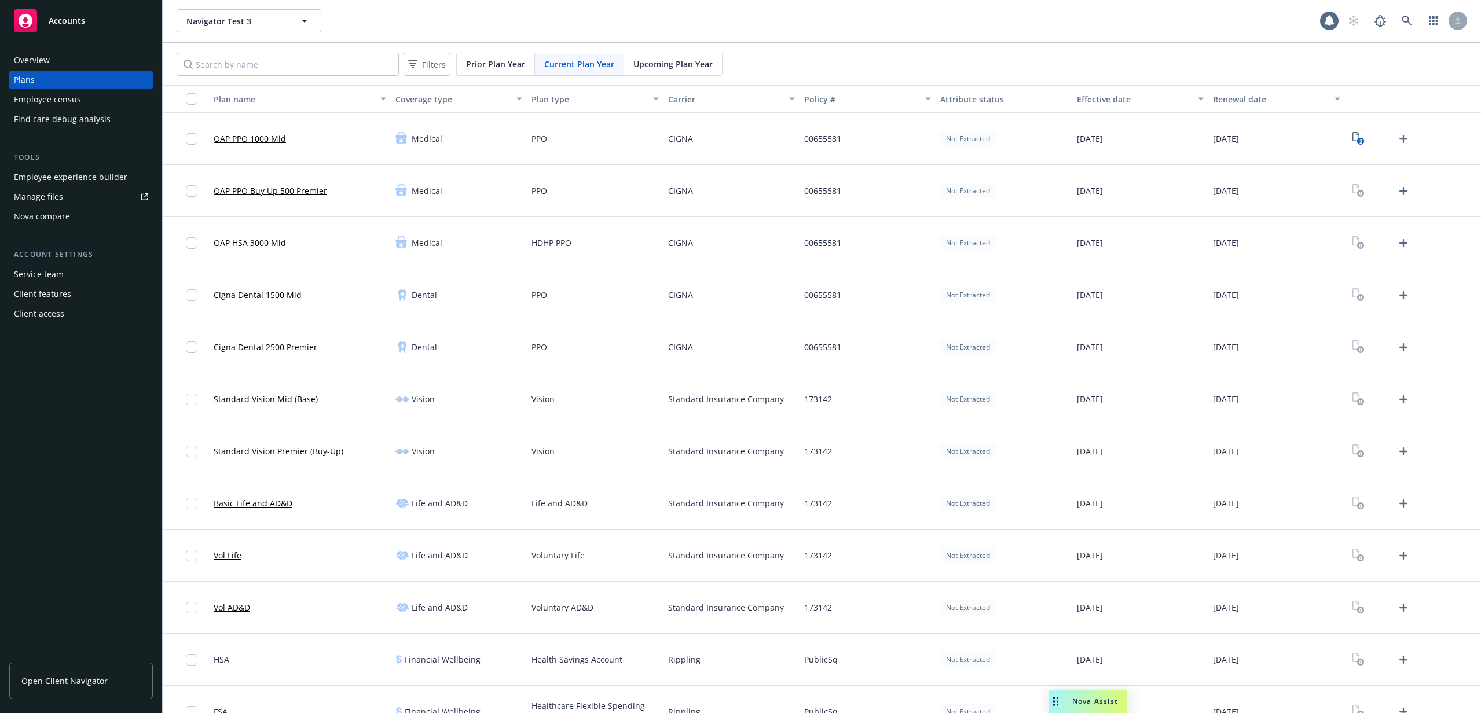  I want to click on div: Plan name, so click(294, 99).